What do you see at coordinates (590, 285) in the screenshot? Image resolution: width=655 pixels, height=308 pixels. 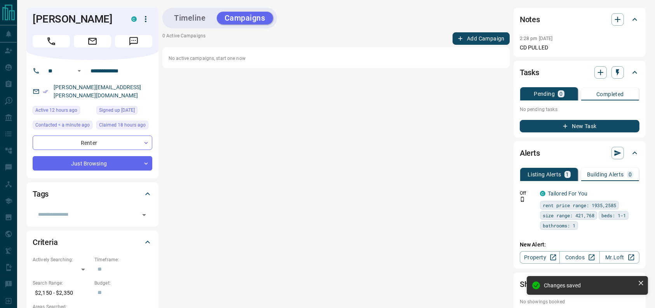 I see `div: Changes saved` at bounding box center [590, 285].